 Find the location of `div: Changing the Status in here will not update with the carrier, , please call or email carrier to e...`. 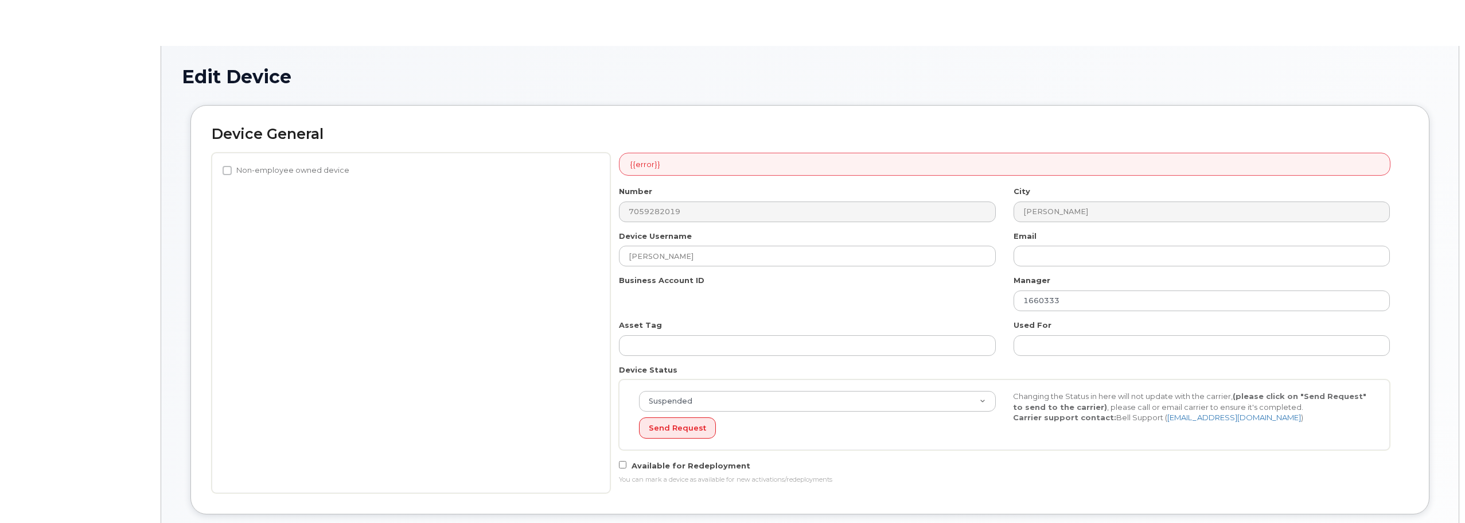

div: Changing the Status in here will not update with the carrier, , please call or email carrier to e... is located at coordinates (1192, 407).